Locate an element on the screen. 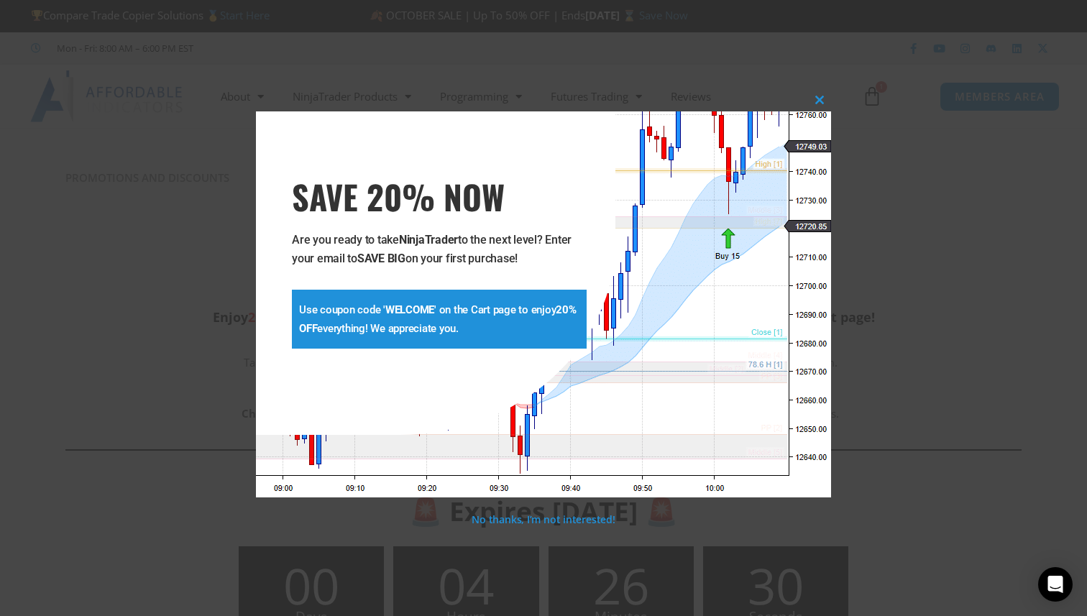  a: No thanks, I’m not interested! is located at coordinates (543, 519).